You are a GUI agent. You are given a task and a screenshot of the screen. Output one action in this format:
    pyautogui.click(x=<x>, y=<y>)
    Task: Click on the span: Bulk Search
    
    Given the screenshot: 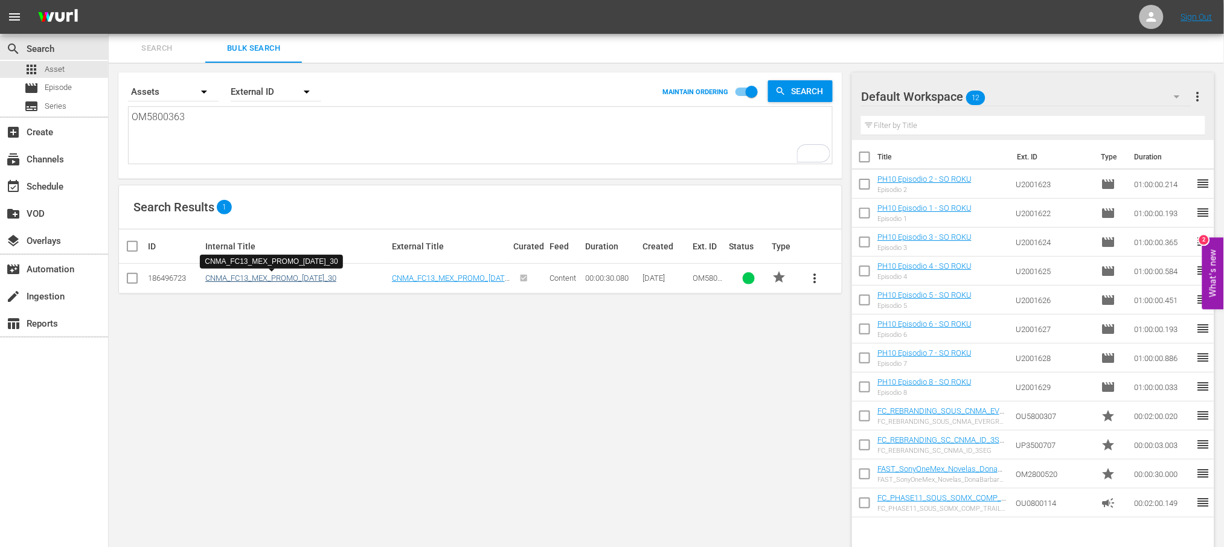 What is the action you would take?
    pyautogui.click(x=254, y=48)
    